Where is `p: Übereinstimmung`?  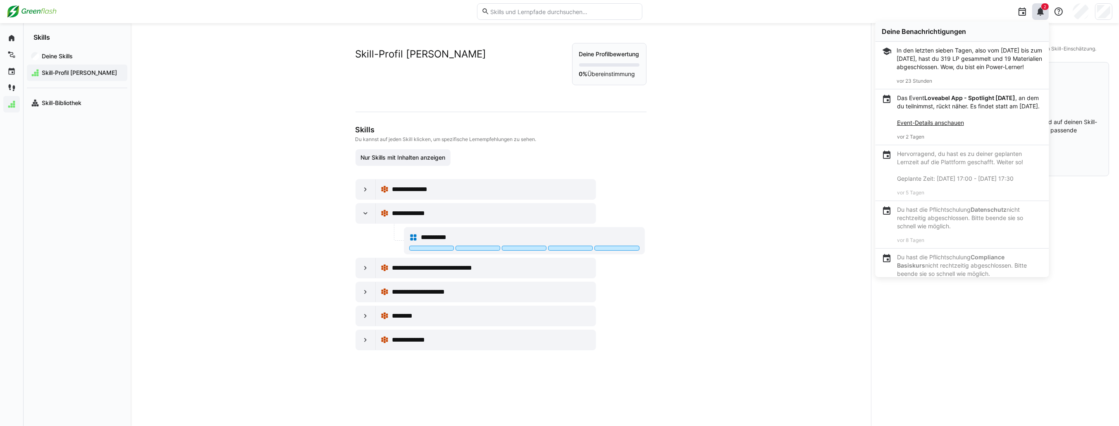
p: Übereinstimmung is located at coordinates (609, 74).